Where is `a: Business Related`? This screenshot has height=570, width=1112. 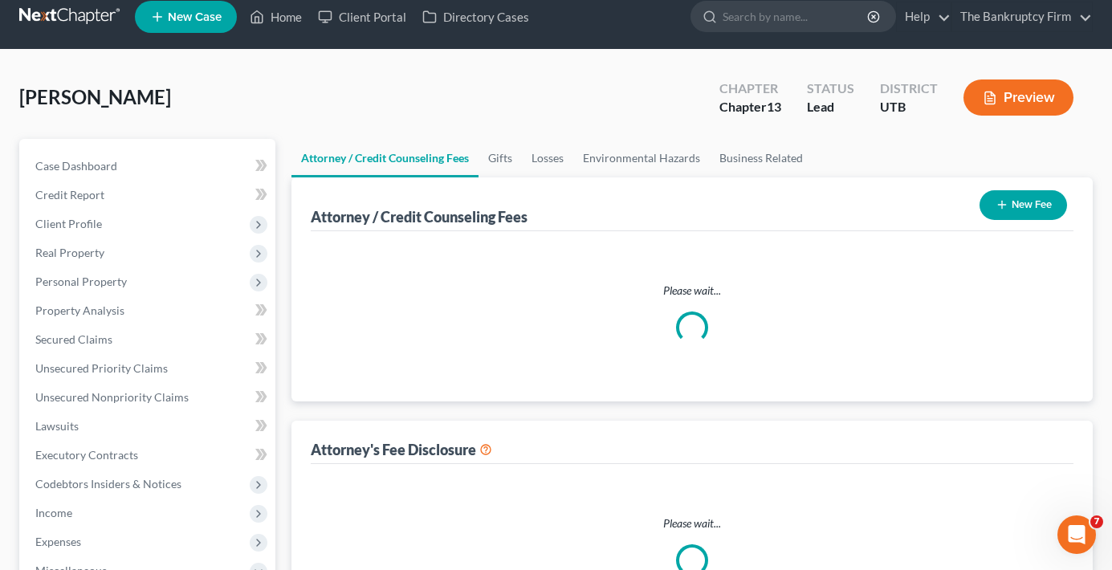 a: Business Related is located at coordinates (761, 158).